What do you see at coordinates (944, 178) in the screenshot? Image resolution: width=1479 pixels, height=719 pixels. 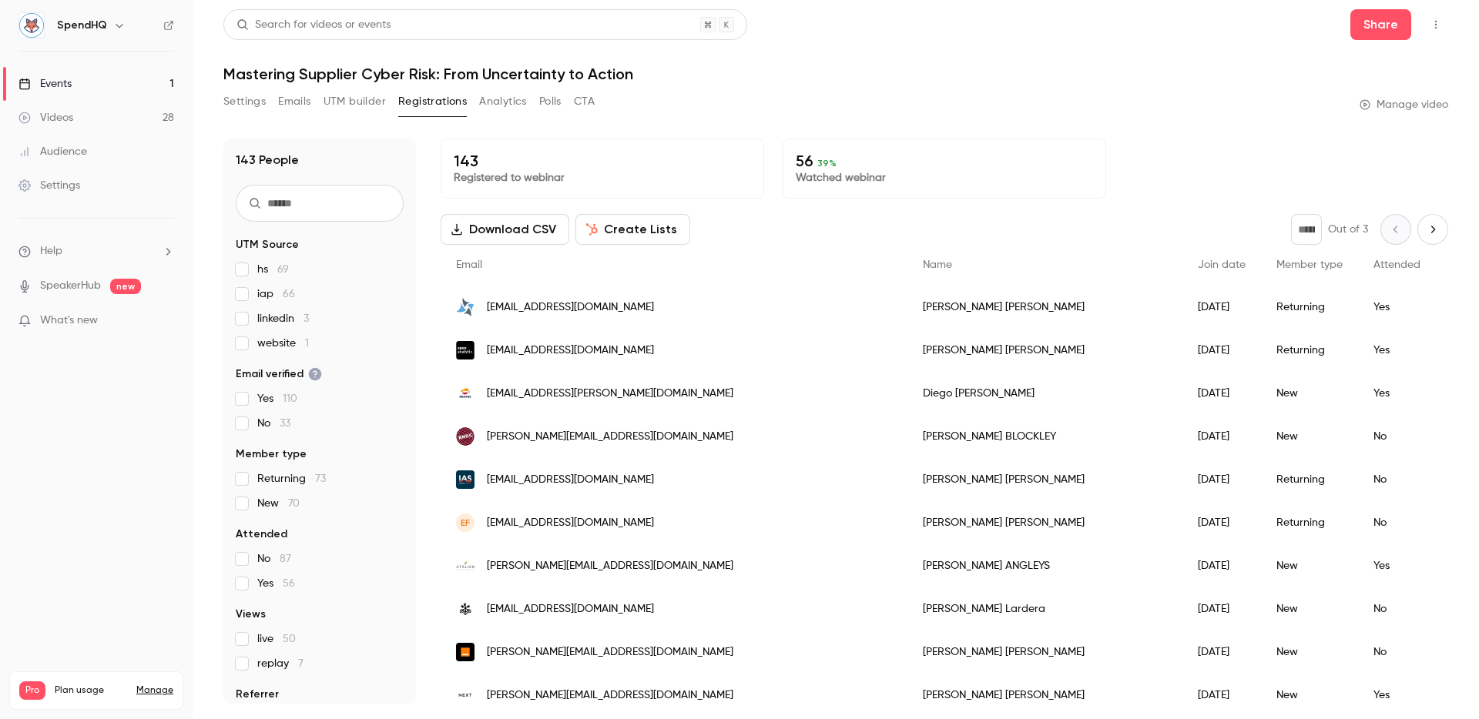 I see `p: Watched webinar` at bounding box center [944, 178].